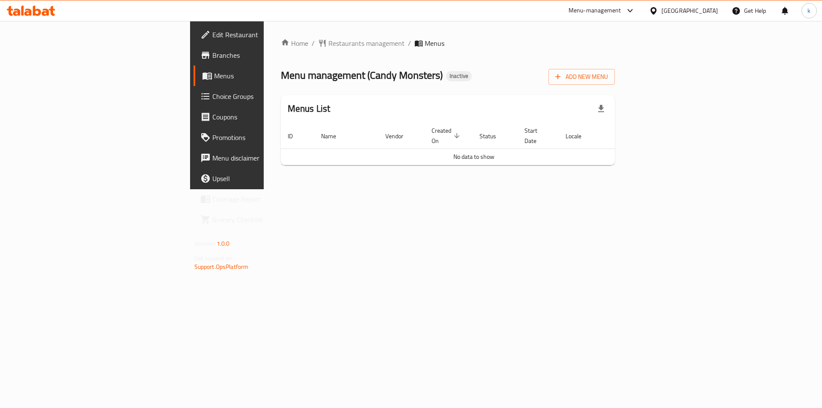  What do you see at coordinates (260, 137) in the screenshot?
I see `a: Promotions` at bounding box center [260, 137].